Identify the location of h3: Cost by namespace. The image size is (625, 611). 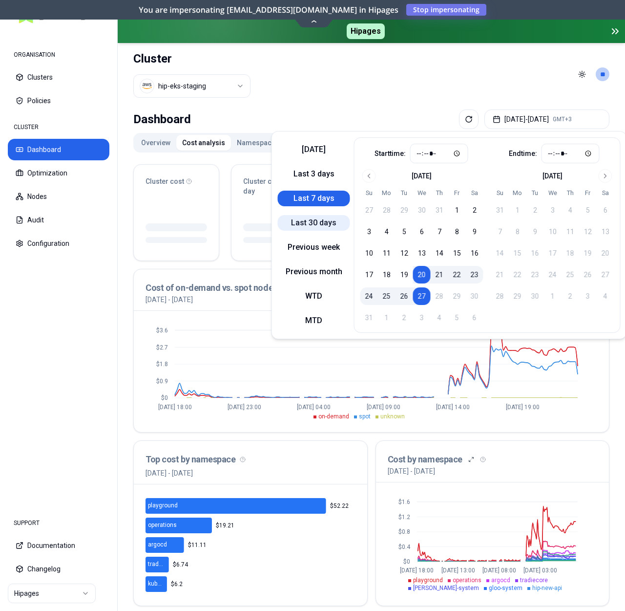
(425, 459).